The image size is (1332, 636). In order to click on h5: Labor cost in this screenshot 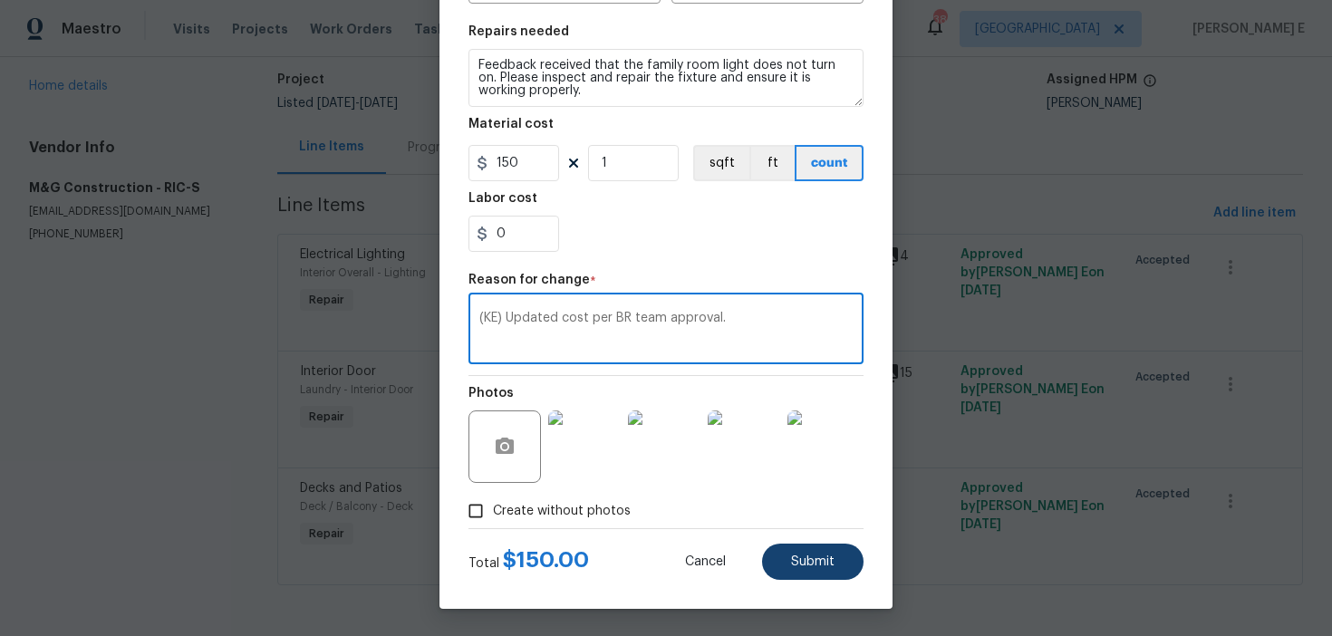, I will do `click(503, 198)`.